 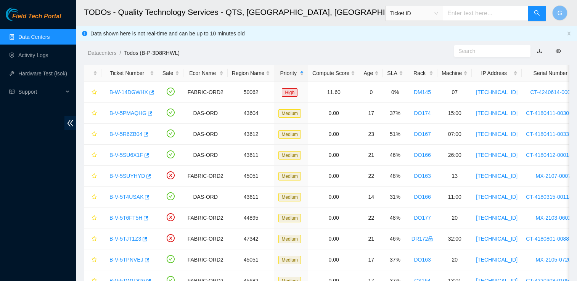 What do you see at coordinates (34, 37) in the screenshot?
I see `a: Data Centers` at bounding box center [34, 37].